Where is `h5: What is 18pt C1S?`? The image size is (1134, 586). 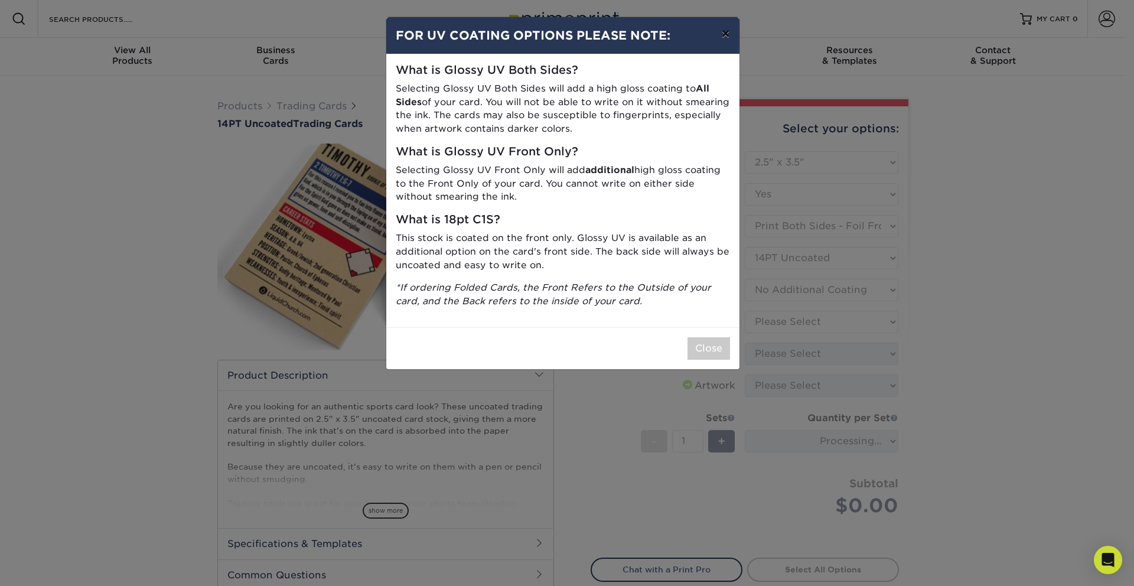
h5: What is 18pt C1S? is located at coordinates (563, 220).